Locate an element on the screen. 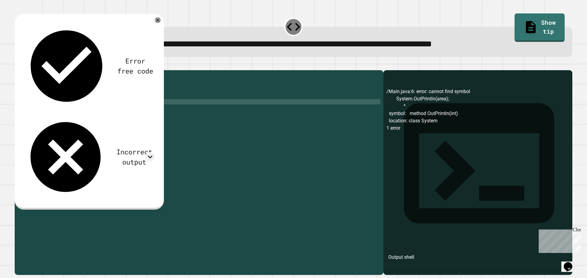 This screenshot has height=278, width=587. div: /Main.java:6: error: cannot find symbol System.OutPrintln(area); ^ symbol: method OutPrintln(int)... is located at coordinates (478, 182).